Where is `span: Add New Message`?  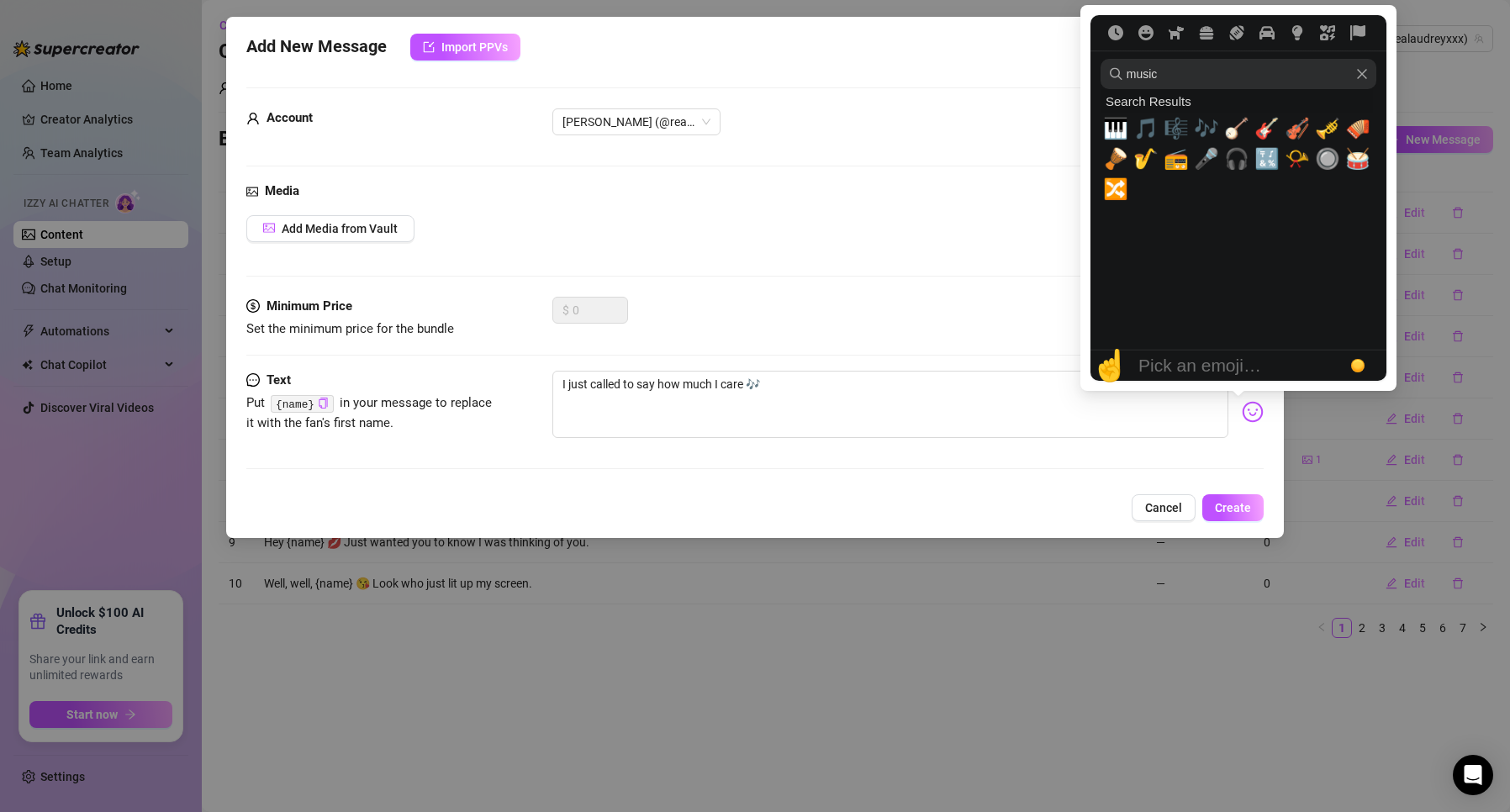
span: Add New Message is located at coordinates (316, 47).